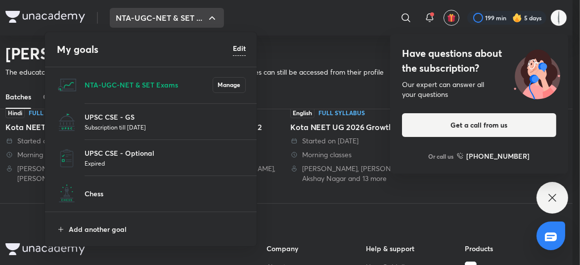 Image resolution: width=580 pixels, height=265 pixels. Describe the element at coordinates (145, 49) in the screenshot. I see `h4: My goals` at that location.